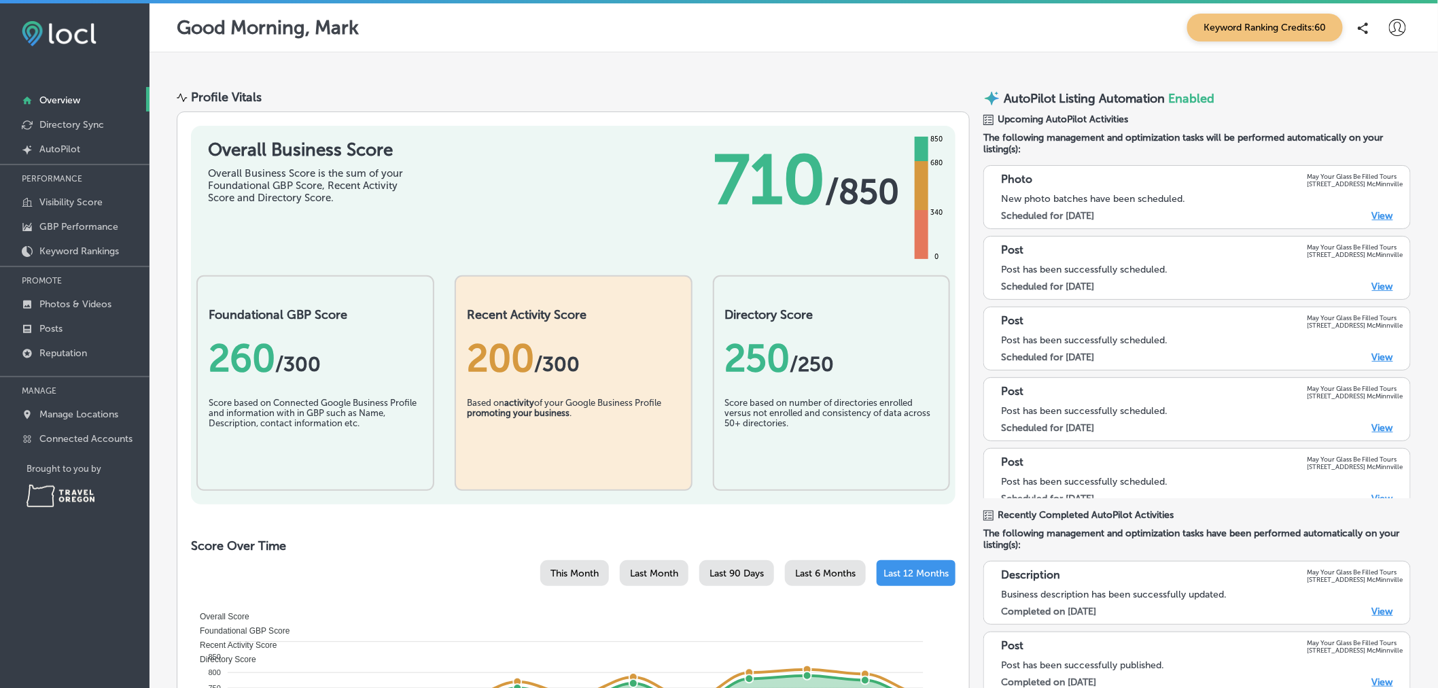 This screenshot has width=1438, height=688. Describe the element at coordinates (226, 97) in the screenshot. I see `div: Profile Vitals` at that location.